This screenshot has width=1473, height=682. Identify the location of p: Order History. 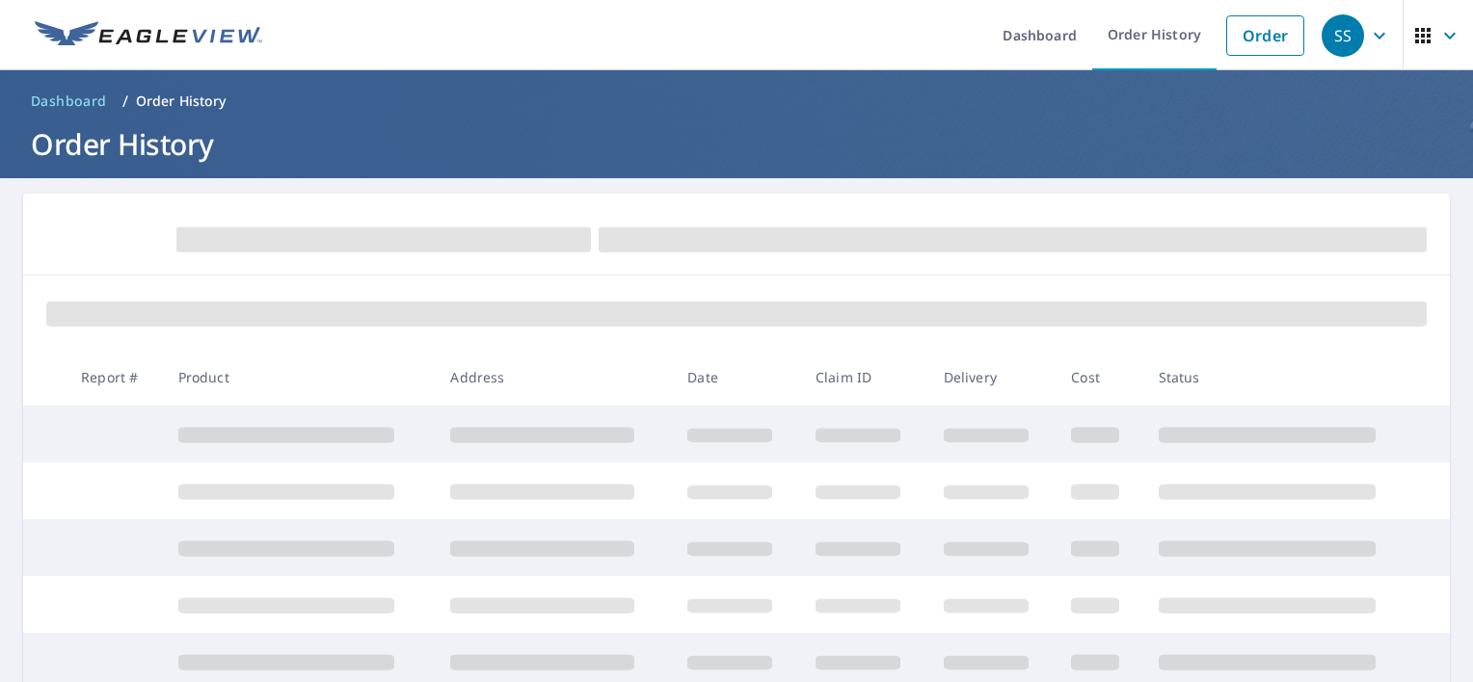
(181, 101).